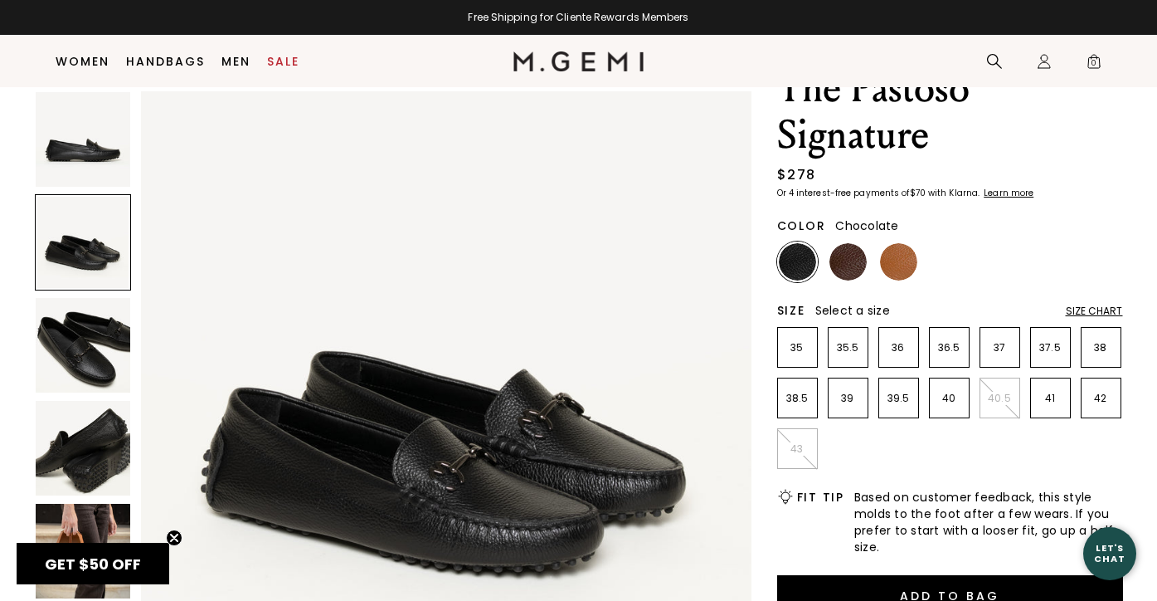 The image size is (1157, 601). Describe the element at coordinates (1094, 311) in the screenshot. I see `div: Size Chart` at that location.